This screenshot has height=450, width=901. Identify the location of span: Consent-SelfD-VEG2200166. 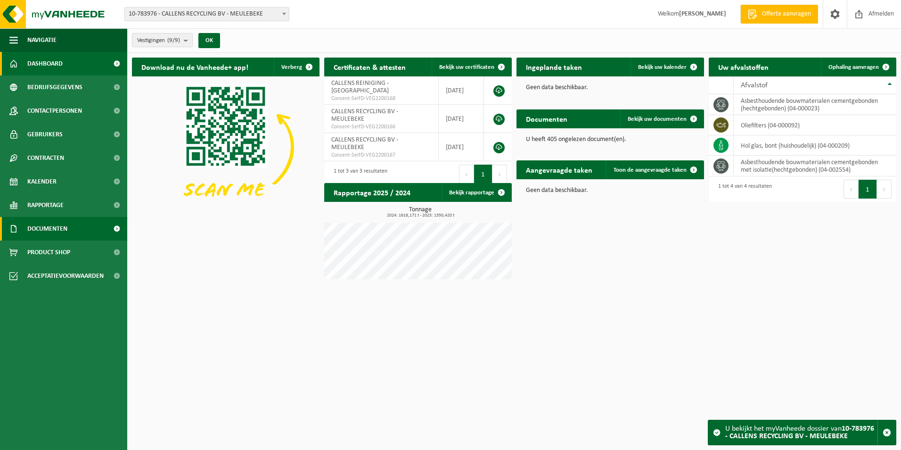
(381, 127).